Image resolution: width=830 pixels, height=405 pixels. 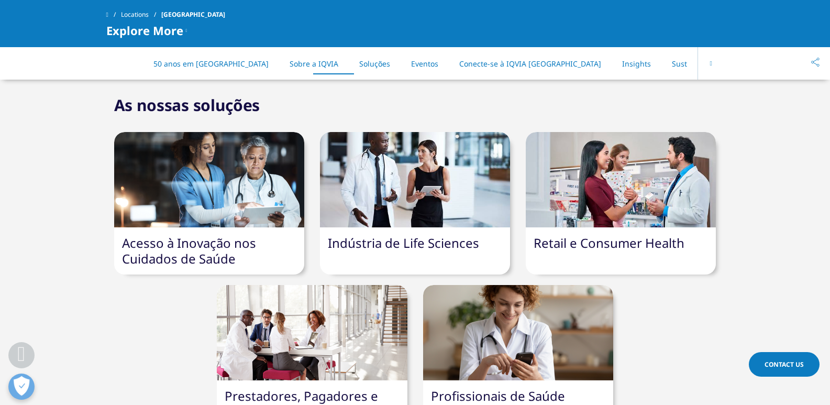 What do you see at coordinates (187, 105) in the screenshot?
I see `h2: As nossas soluções` at bounding box center [187, 105].